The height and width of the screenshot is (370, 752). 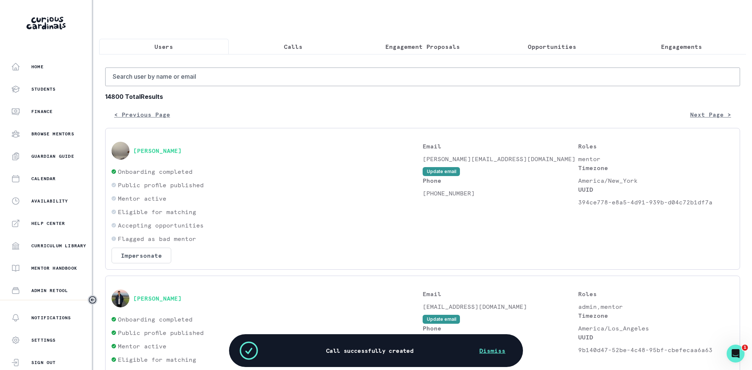 What do you see at coordinates (552, 47) in the screenshot?
I see `p: Opportunities` at bounding box center [552, 47].